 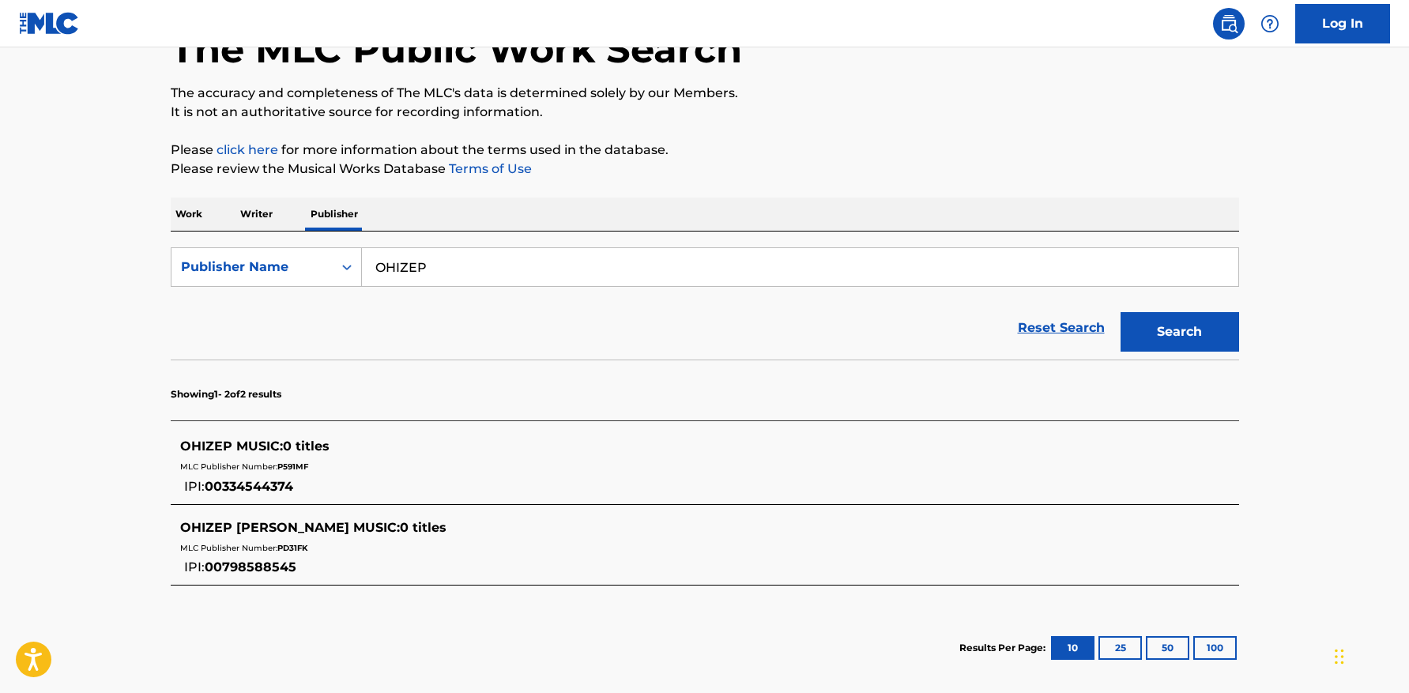 I want to click on a: Public Search, so click(x=1229, y=24).